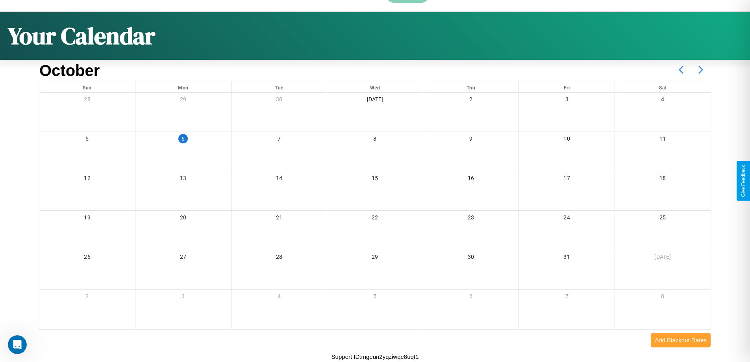 Image resolution: width=750 pixels, height=362 pixels. I want to click on div: 22, so click(375, 219).